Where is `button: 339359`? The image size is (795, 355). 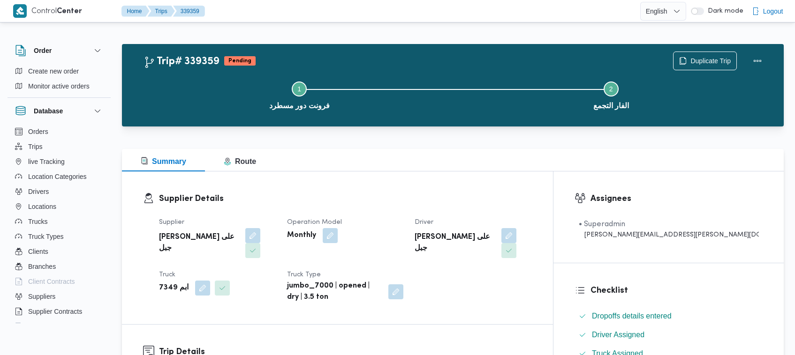
button: 339359 is located at coordinates (189, 11).